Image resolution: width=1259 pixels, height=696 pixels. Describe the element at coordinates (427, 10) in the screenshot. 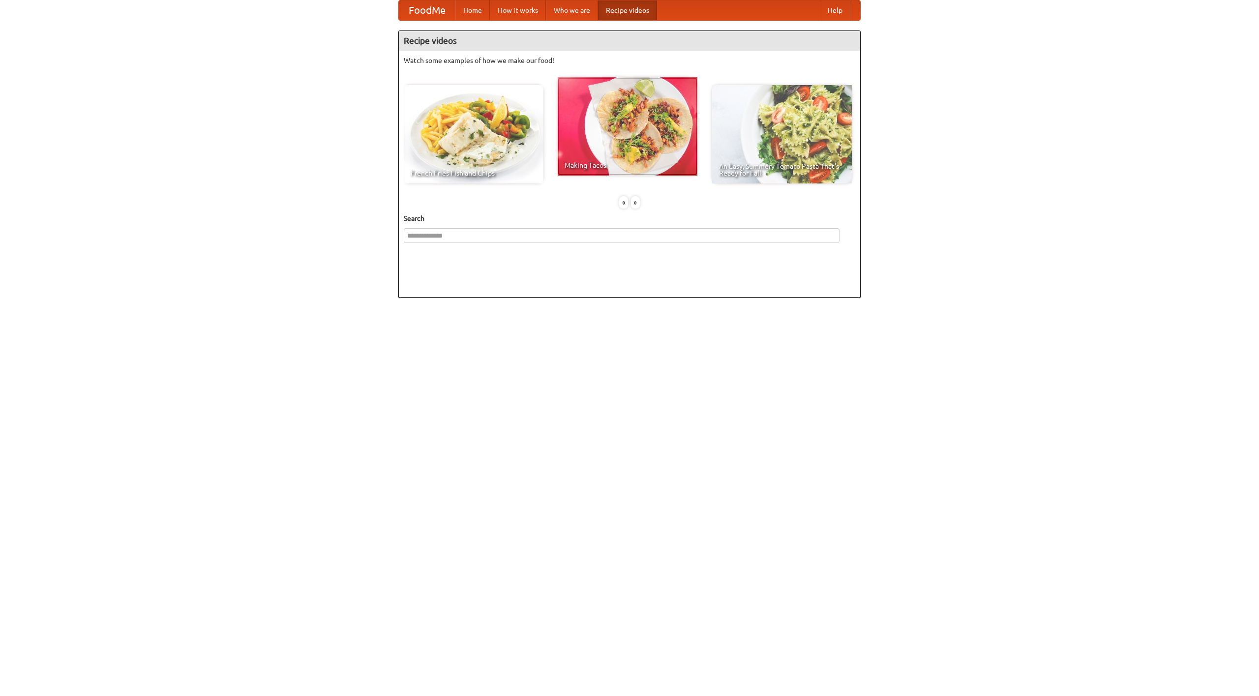

I see `a: FoodMe` at that location.